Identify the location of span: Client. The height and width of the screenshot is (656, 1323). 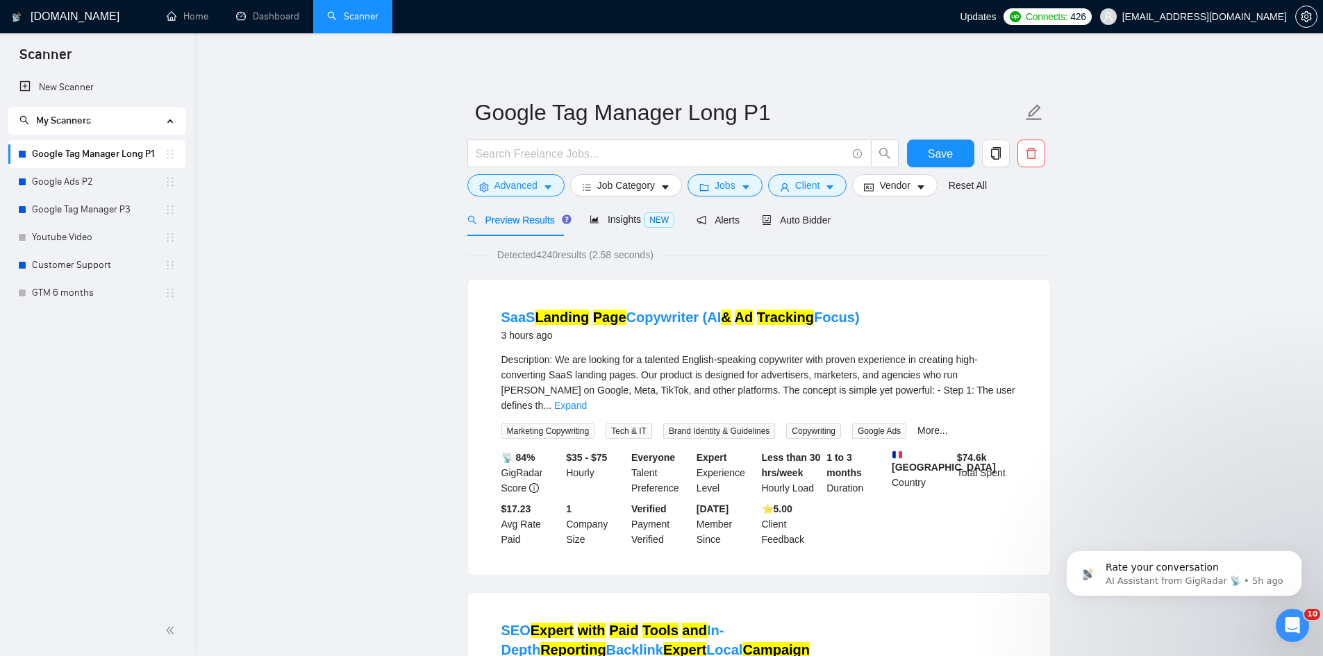
(807, 185).